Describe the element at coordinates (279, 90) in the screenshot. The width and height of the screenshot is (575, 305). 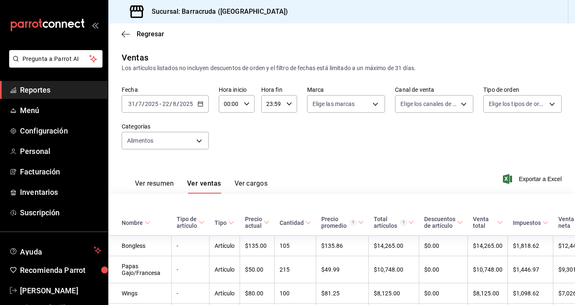
I see `label: Hora fin` at that location.